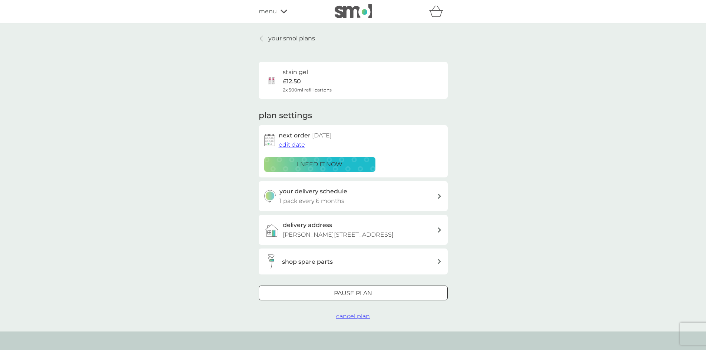 Image resolution: width=706 pixels, height=350 pixels. What do you see at coordinates (353, 316) in the screenshot?
I see `span: cancel plan` at bounding box center [353, 316].